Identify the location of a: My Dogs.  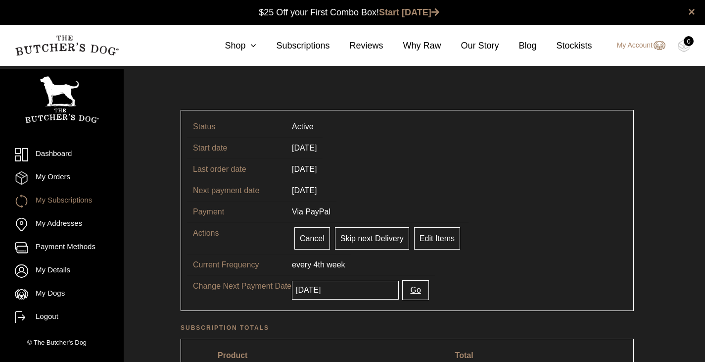
(62, 294).